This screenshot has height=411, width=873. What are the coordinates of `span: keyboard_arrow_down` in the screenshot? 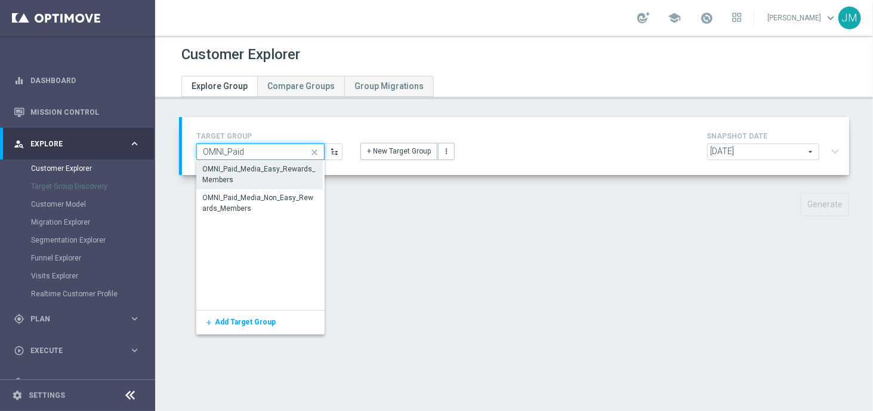 It's located at (831, 18).